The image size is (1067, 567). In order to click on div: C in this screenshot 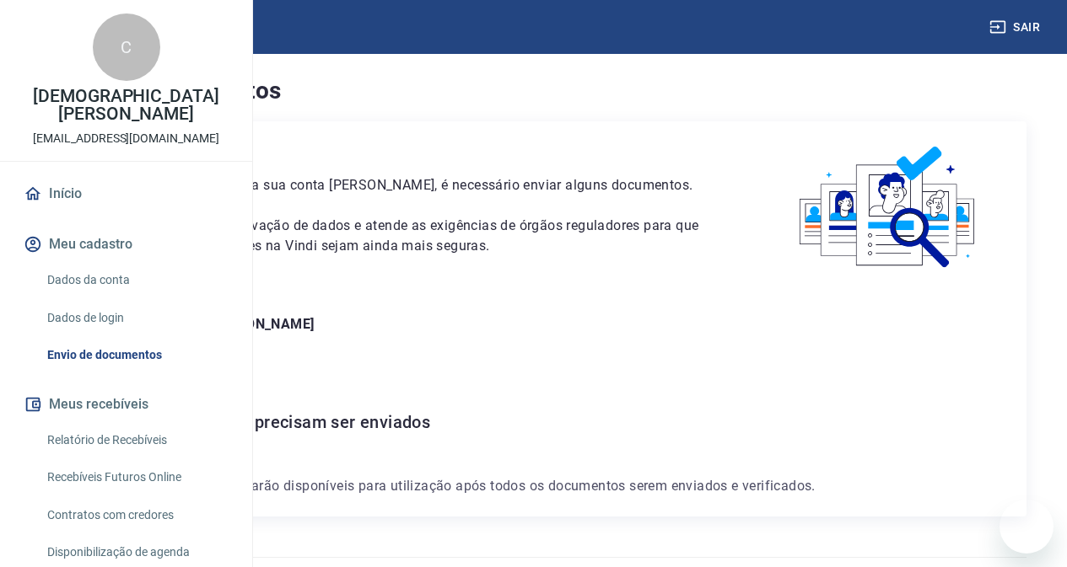, I will do `click(126, 47)`.